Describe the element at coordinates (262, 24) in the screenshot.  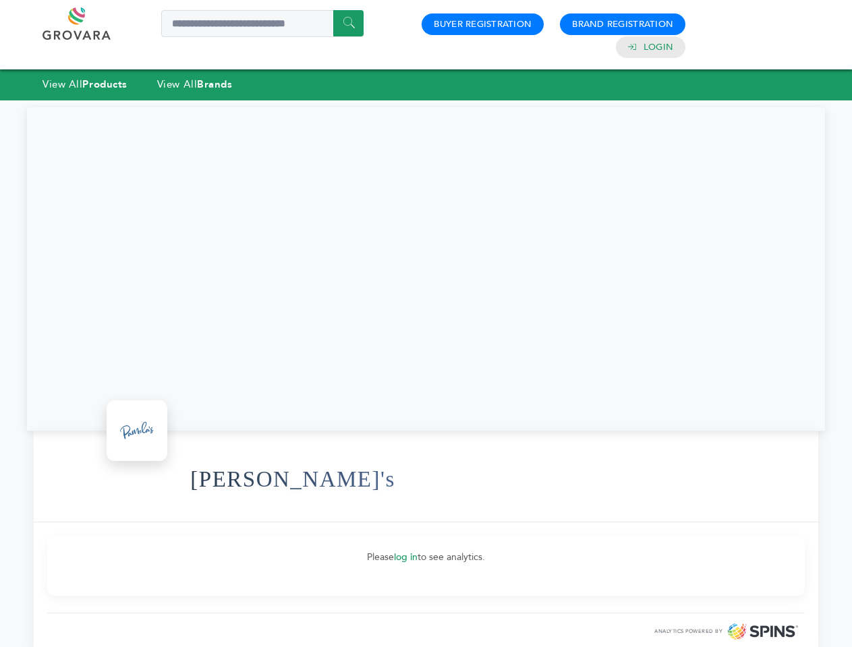
I see `input: Search a product or brand...` at that location.